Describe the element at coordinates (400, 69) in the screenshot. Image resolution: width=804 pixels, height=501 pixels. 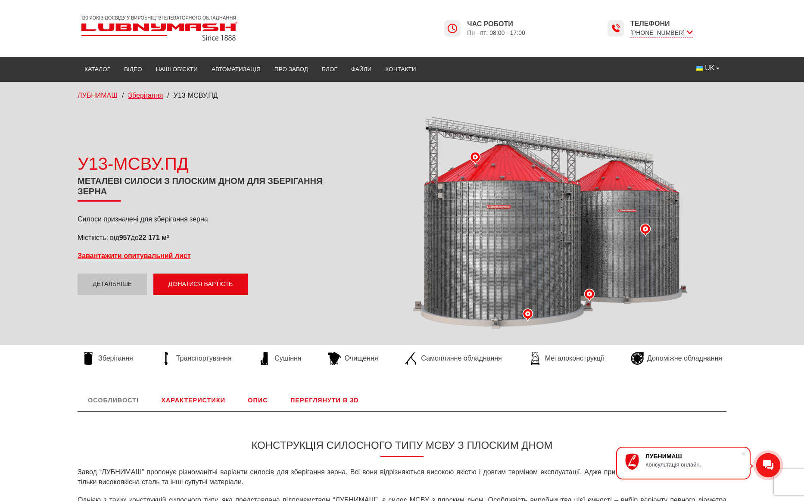
I see `a: Контакти` at that location.